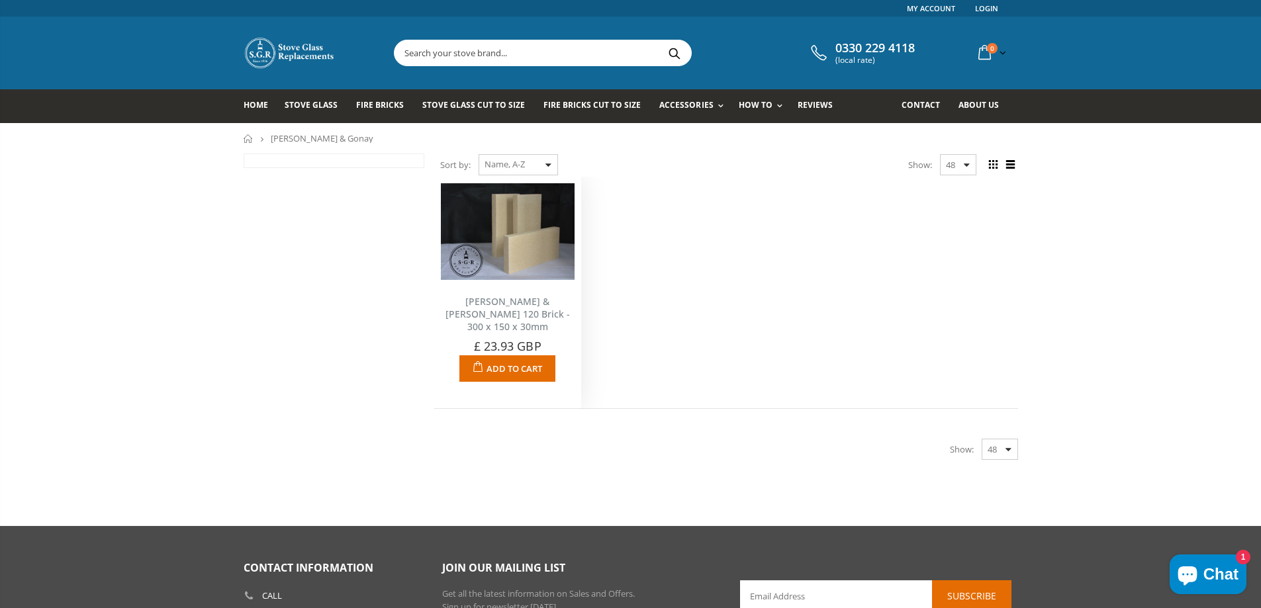 Image resolution: width=1261 pixels, height=608 pixels. What do you see at coordinates (755, 105) in the screenshot?
I see `span: How To` at bounding box center [755, 105].